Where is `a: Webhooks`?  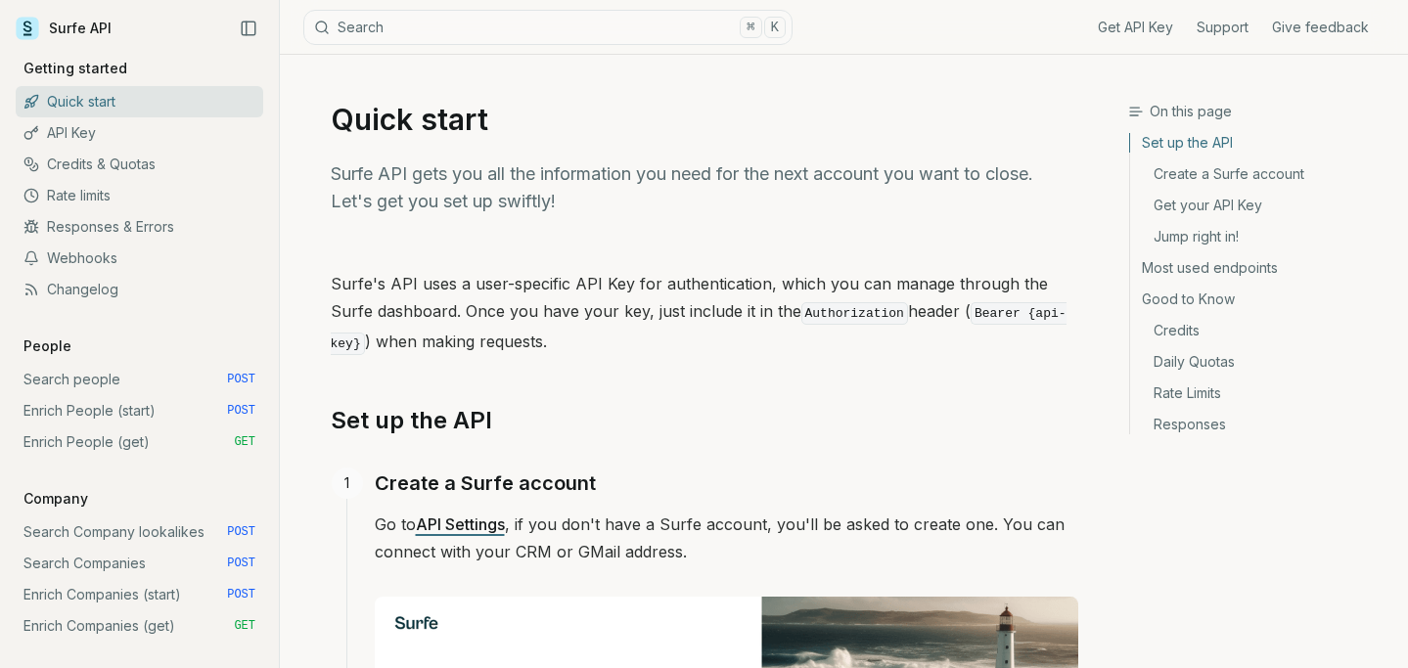
a: Webhooks is located at coordinates (139, 258).